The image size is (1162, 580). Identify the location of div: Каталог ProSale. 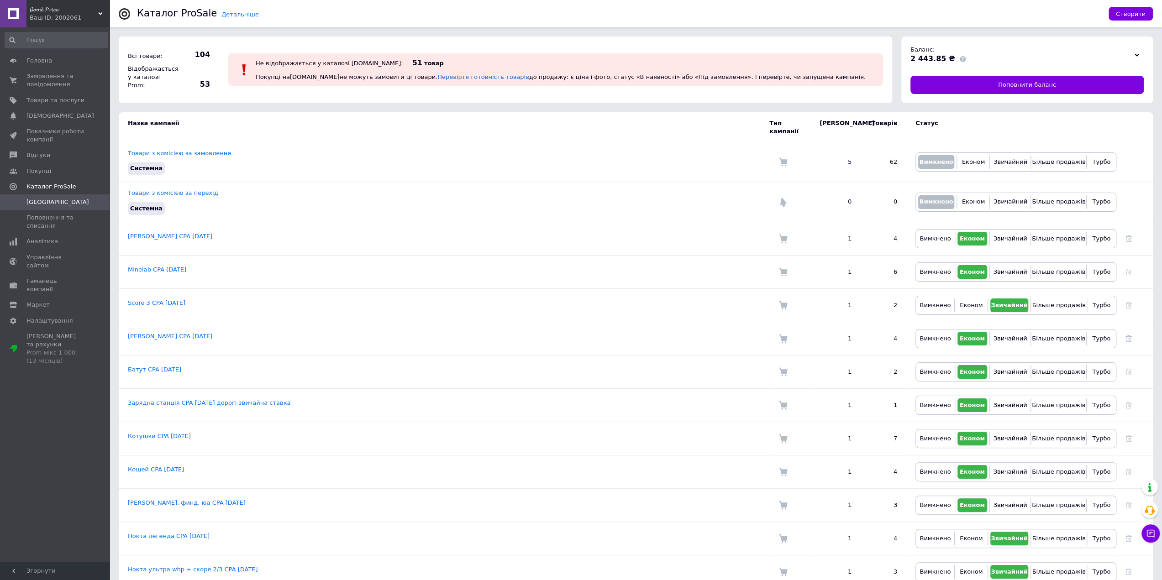
(177, 13).